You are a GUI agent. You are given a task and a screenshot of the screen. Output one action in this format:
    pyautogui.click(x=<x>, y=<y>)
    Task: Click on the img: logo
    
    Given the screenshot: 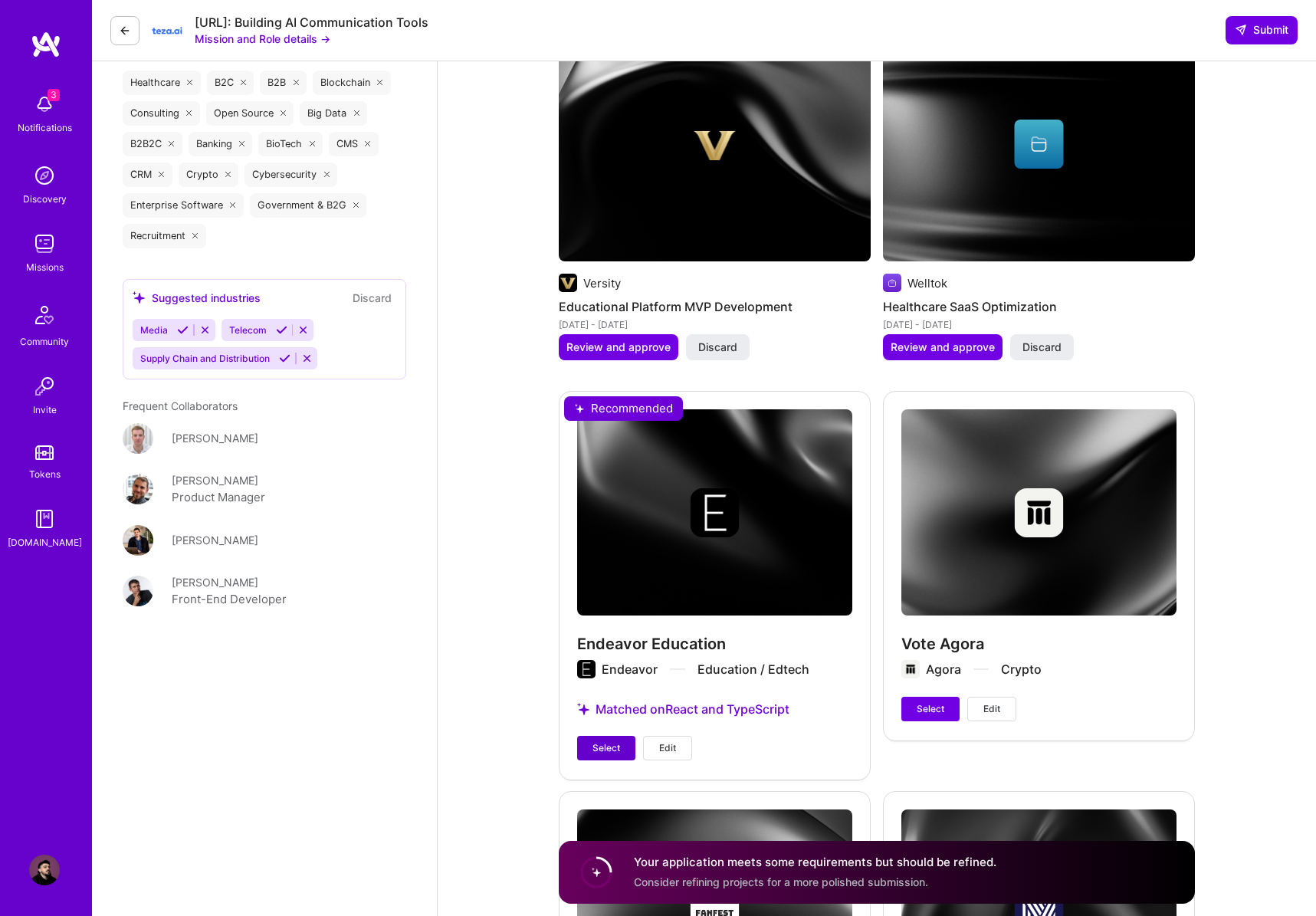 What is the action you would take?
    pyautogui.click(x=46, y=45)
    